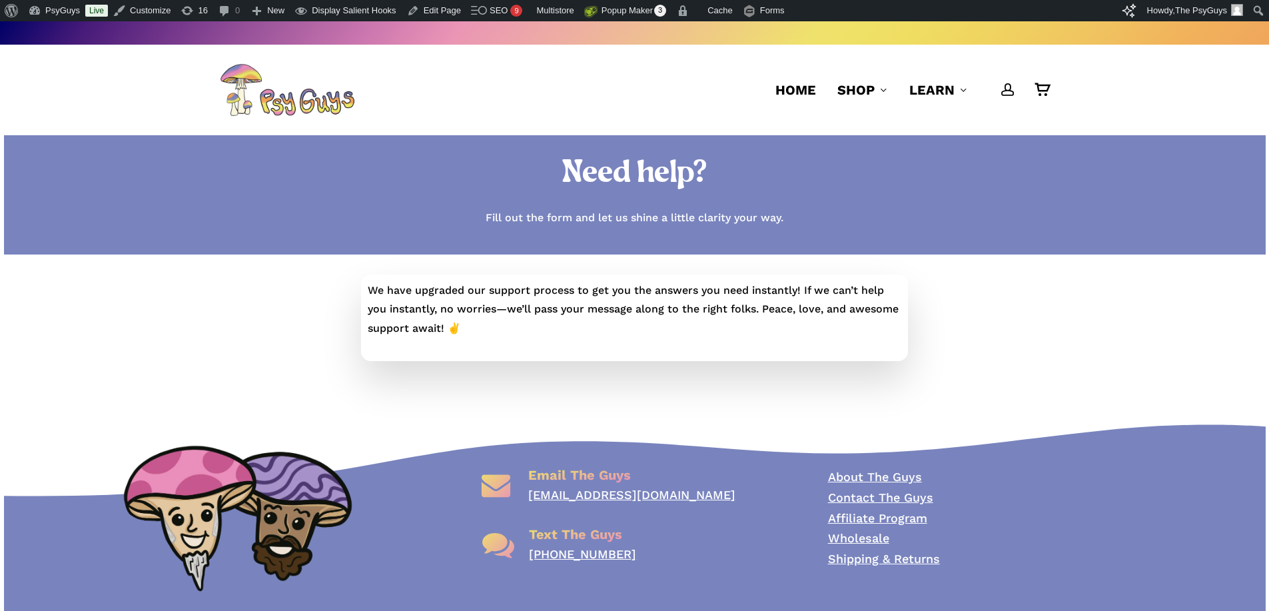 This screenshot has width=1269, height=611. What do you see at coordinates (287, 90) in the screenshot?
I see `a: PsyGuys` at bounding box center [287, 90].